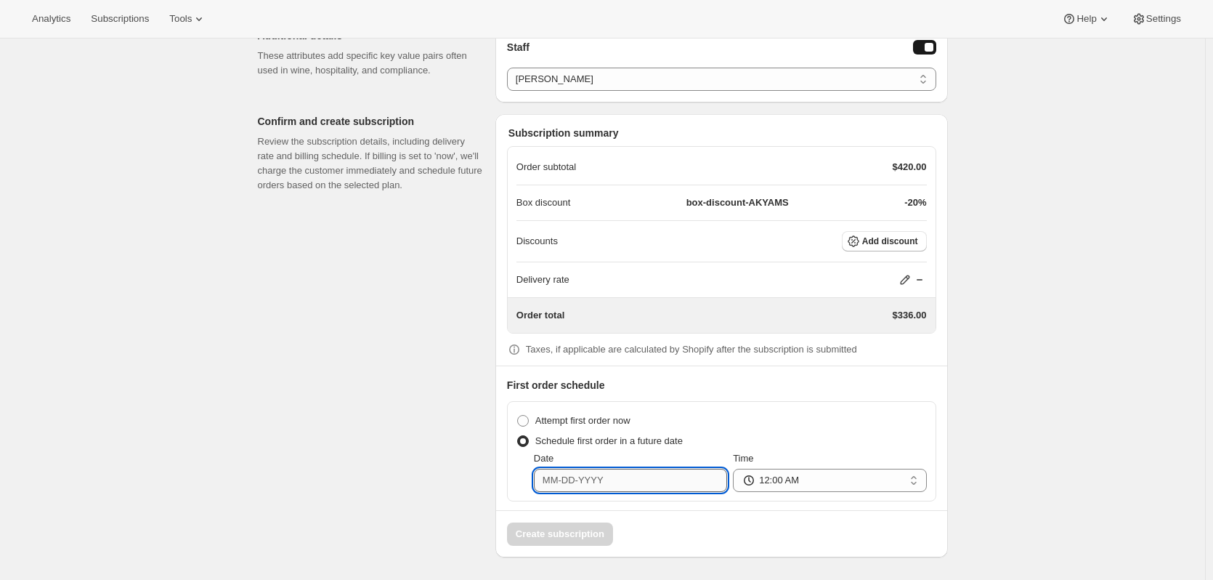  Describe the element at coordinates (692, 349) in the screenshot. I see `p: Taxes, if applicable are calculated by Shopify after the subscription is submitted` at that location.